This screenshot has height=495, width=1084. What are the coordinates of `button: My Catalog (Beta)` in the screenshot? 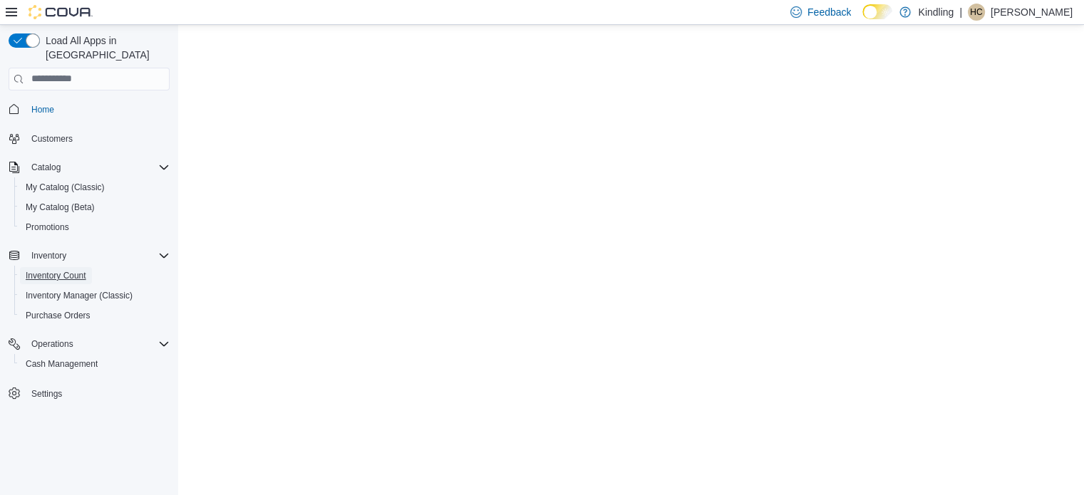 It's located at (95, 207).